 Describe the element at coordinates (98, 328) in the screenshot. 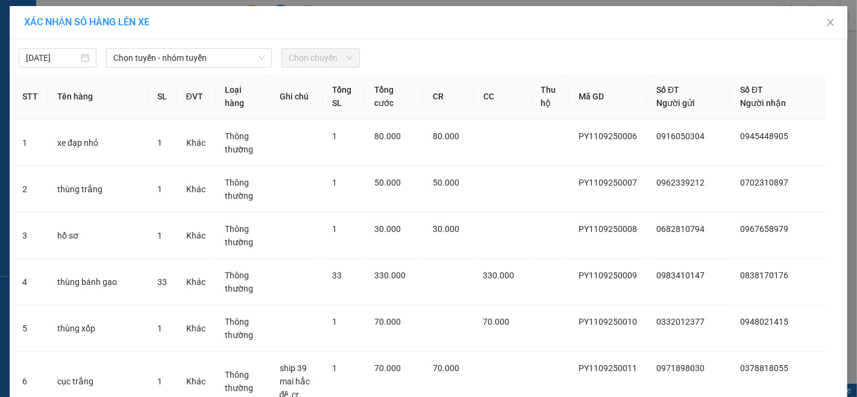

I see `td: thùng xốp` at that location.